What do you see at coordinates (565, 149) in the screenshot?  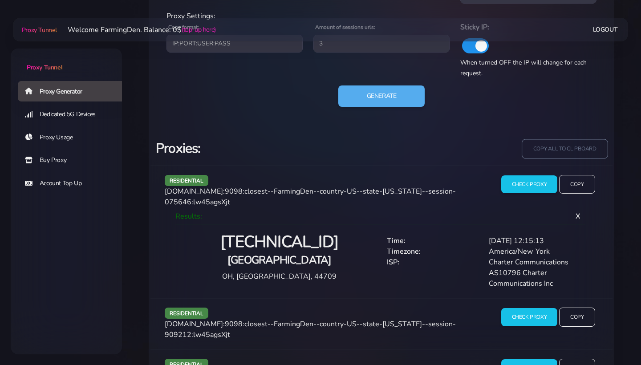 I see `input: copy all to clipboard` at bounding box center [565, 149].